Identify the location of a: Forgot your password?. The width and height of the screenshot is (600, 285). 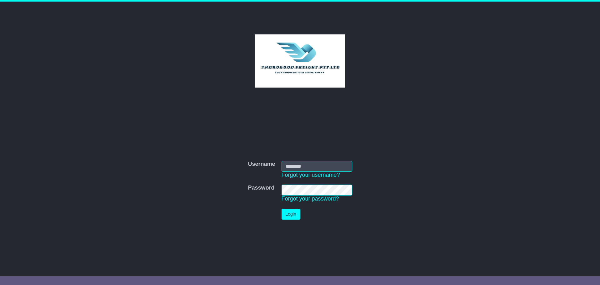
(310, 198).